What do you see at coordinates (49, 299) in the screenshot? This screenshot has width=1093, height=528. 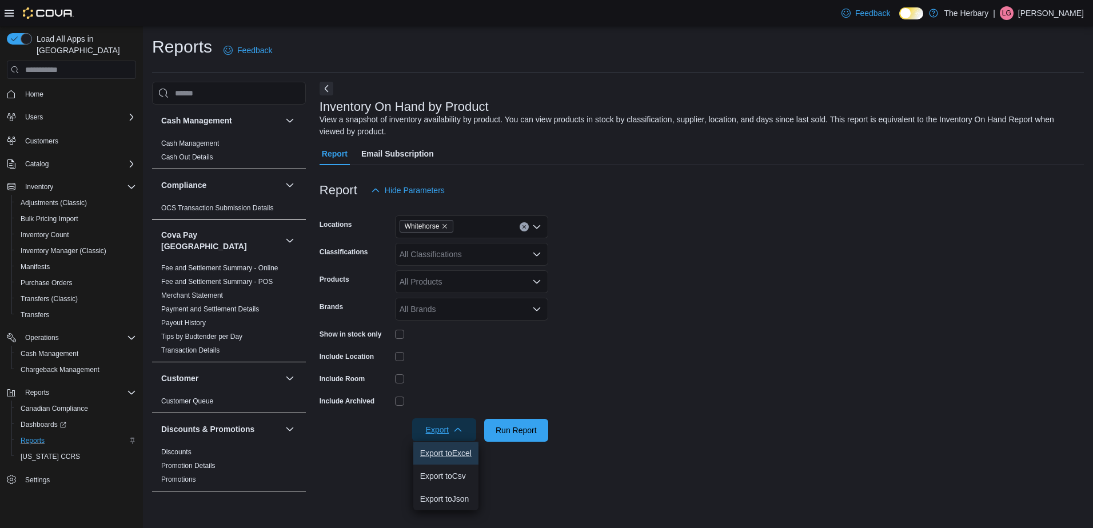 I see `a: Transfers (Classic)` at bounding box center [49, 299].